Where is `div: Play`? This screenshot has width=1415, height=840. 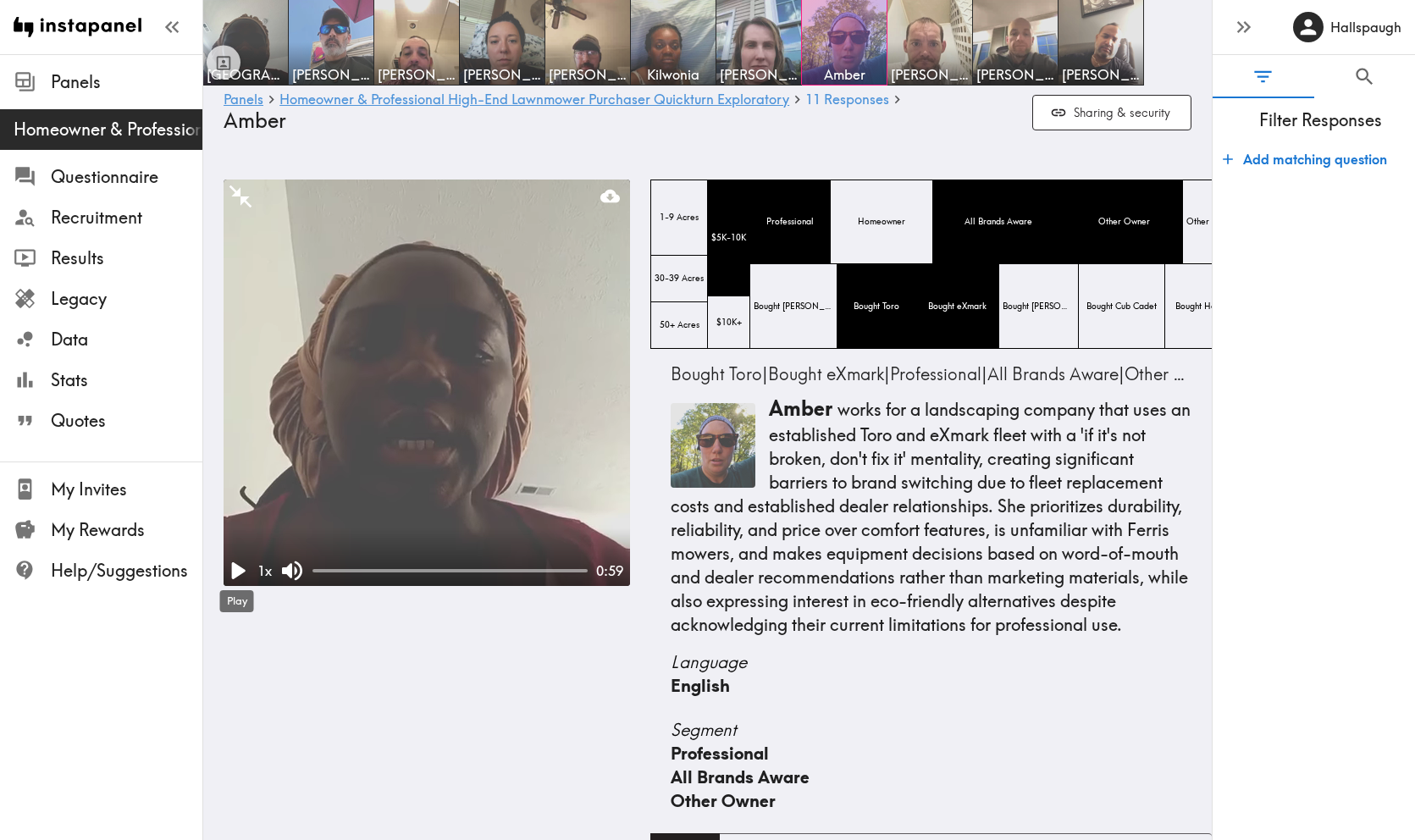
div: Play is located at coordinates (237, 601).